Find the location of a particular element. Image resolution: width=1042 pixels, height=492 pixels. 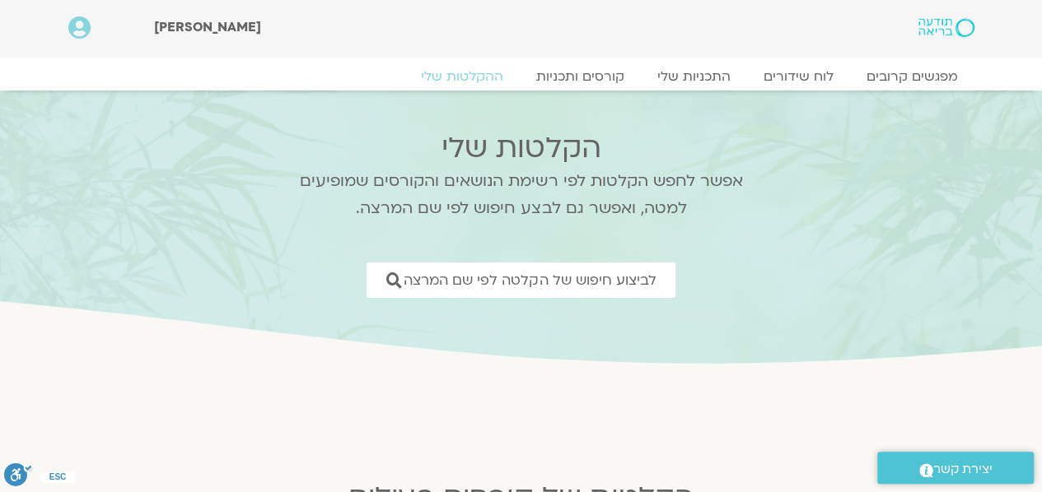

nav: Menu is located at coordinates (521, 77).